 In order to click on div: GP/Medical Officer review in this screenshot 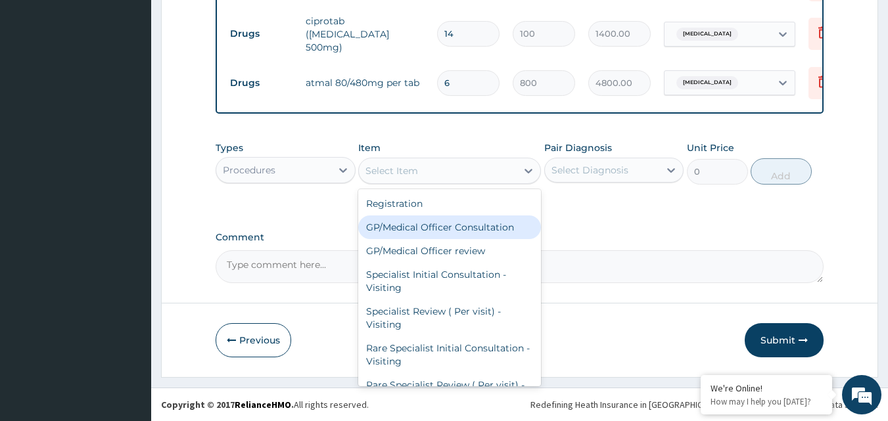, I will do `click(450, 251)`.